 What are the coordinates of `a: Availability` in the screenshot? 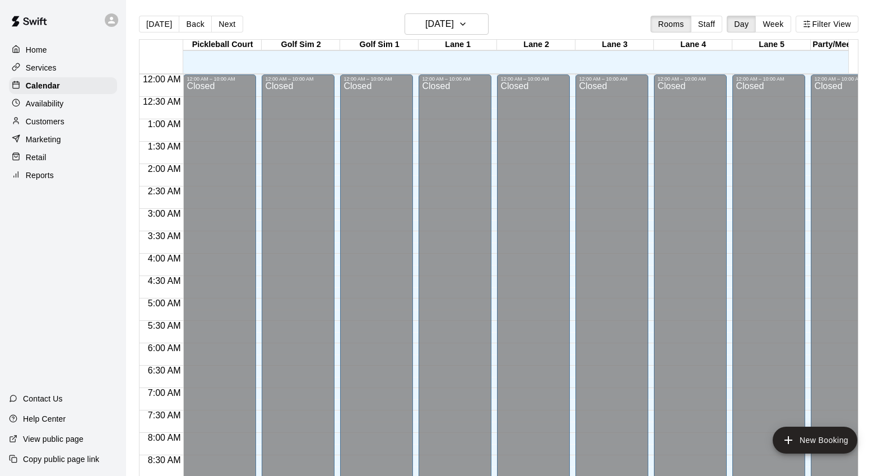 It's located at (63, 104).